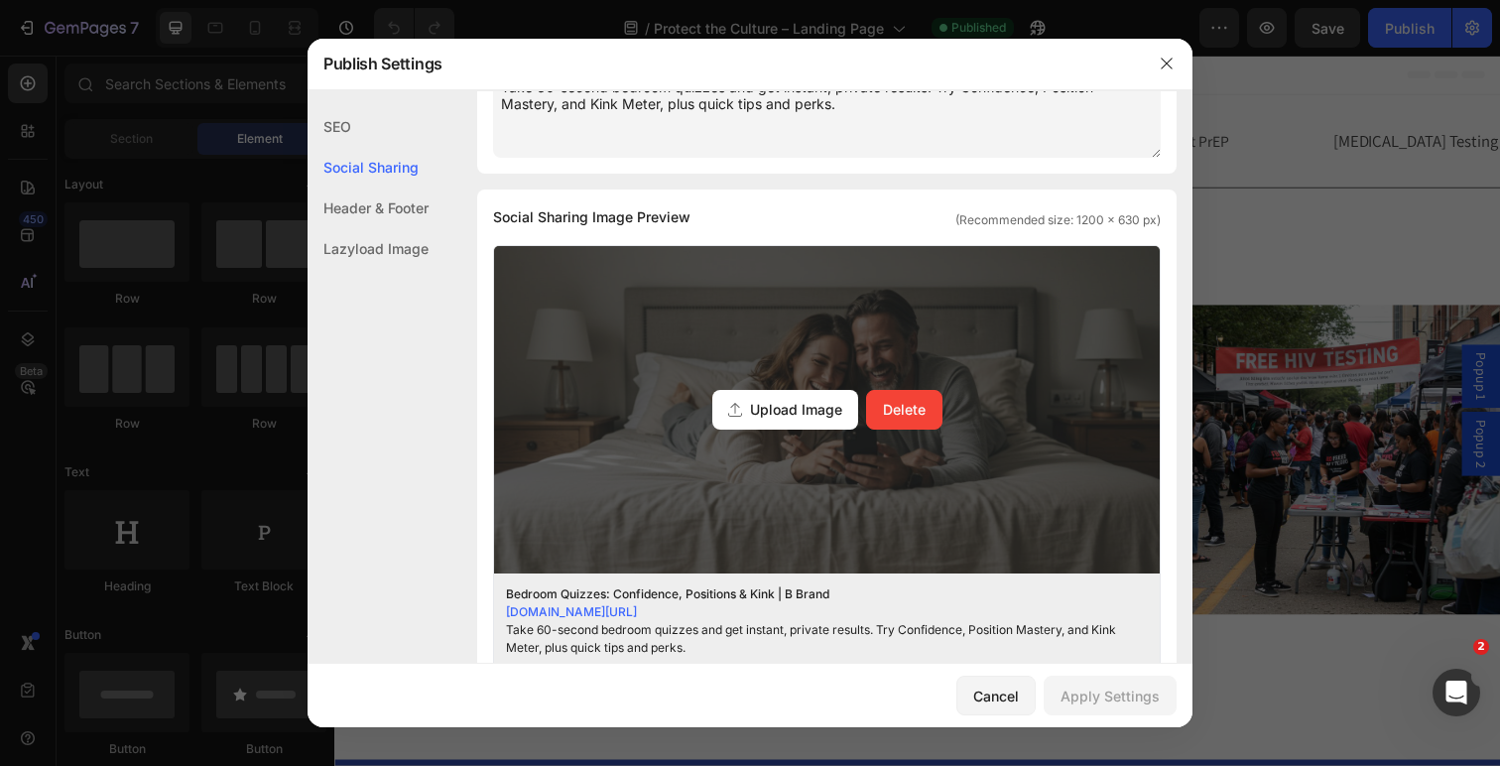 This screenshot has height=766, width=1500. Describe the element at coordinates (104, 423) in the screenshot. I see `strong: PrEP` at that location.